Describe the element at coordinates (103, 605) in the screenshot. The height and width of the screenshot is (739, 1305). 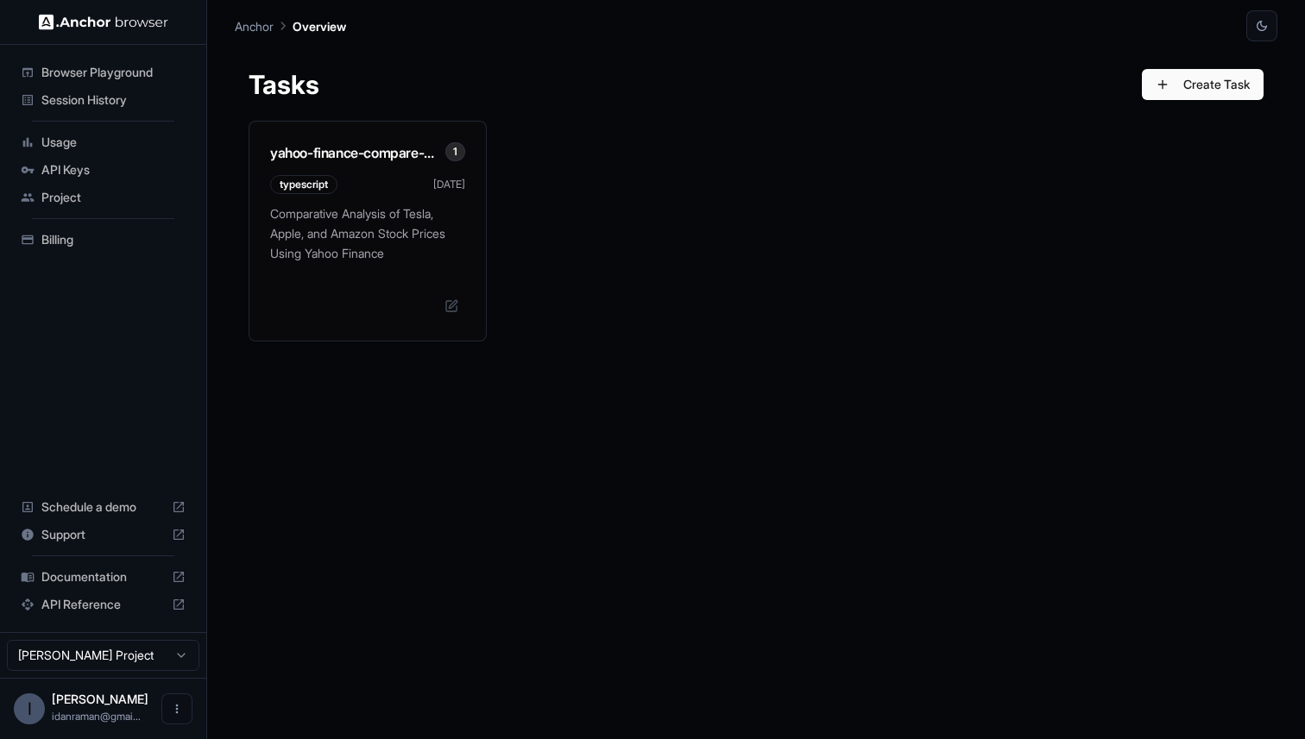
I see `span: API Reference` at that location.